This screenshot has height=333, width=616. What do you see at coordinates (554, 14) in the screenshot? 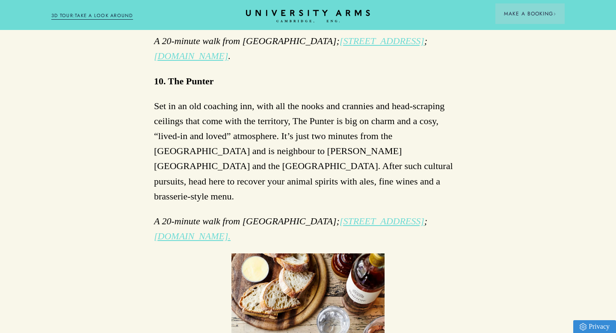
I see `img: Arrow icon` at bounding box center [554, 14].